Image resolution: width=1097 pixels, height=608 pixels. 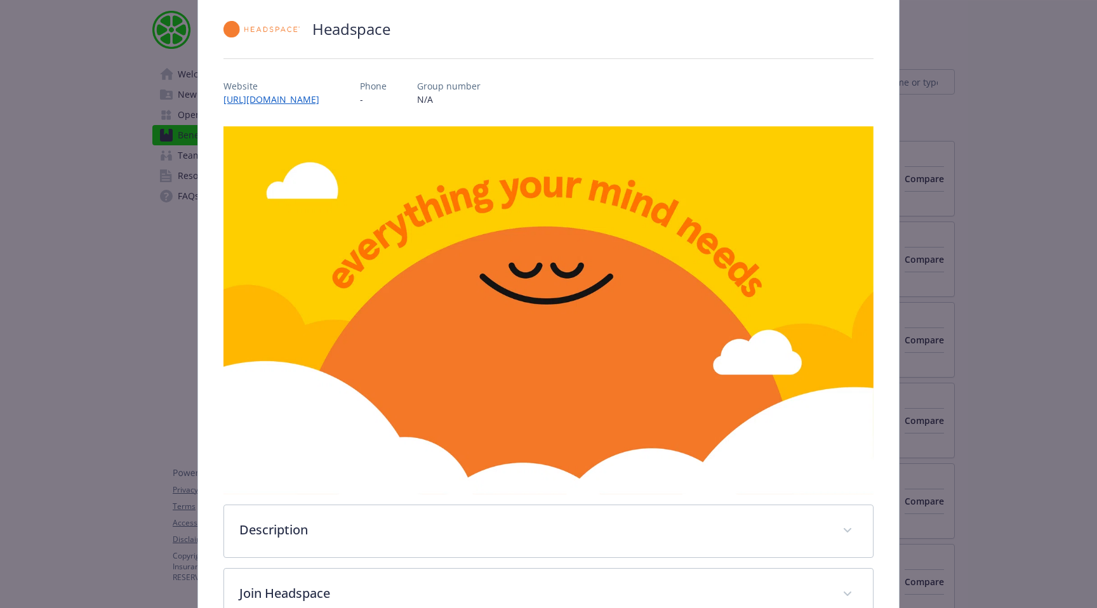 What do you see at coordinates (449, 99) in the screenshot?
I see `p: N/A` at bounding box center [449, 99].